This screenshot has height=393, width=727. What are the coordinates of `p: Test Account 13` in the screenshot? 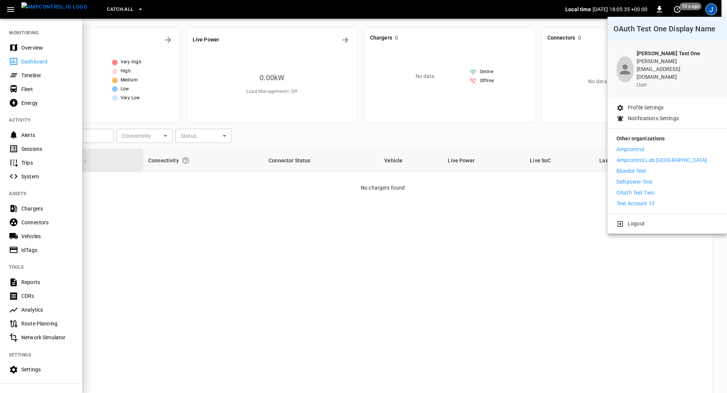 It's located at (635, 203).